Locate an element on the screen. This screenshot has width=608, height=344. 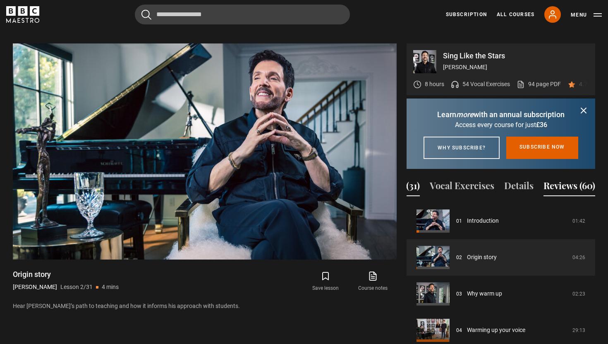
video-js: Video Player is located at coordinates (205, 151).